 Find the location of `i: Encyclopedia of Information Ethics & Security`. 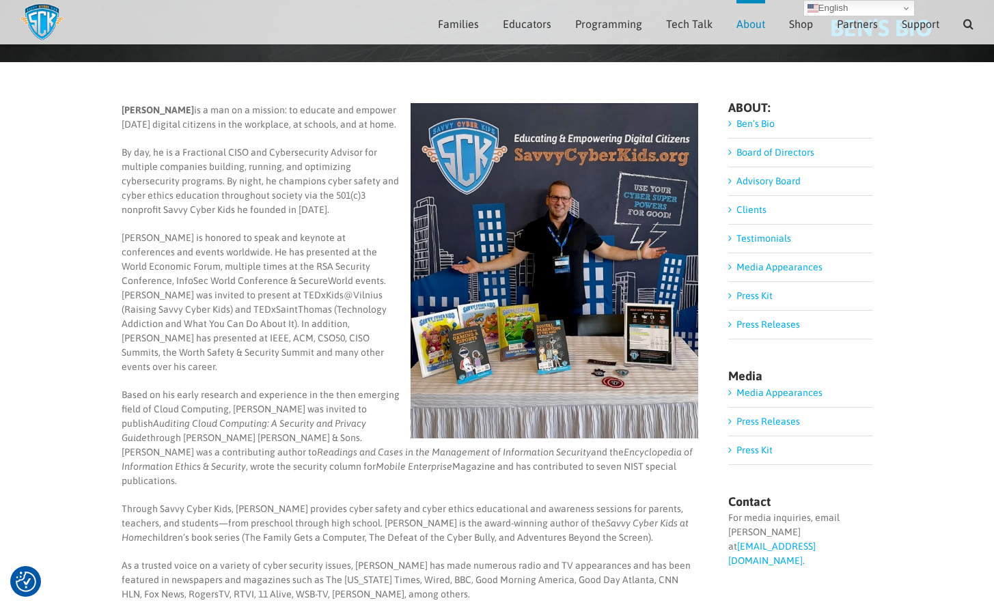

i: Encyclopedia of Information Ethics & Security is located at coordinates (407, 459).